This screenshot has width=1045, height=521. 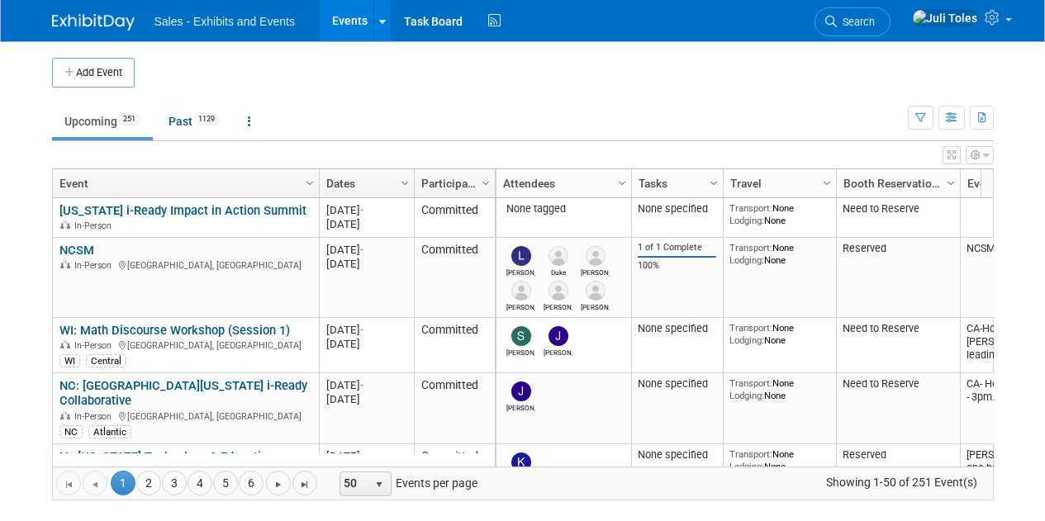 What do you see at coordinates (595, 256) in the screenshot?
I see `img: Reginald Young` at bounding box center [595, 256].